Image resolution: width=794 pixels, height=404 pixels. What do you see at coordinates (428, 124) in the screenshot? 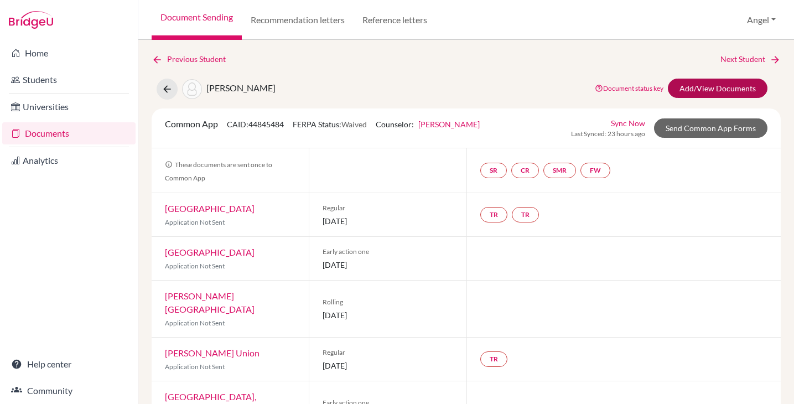
I see `span: Counselor:` at bounding box center [428, 124].